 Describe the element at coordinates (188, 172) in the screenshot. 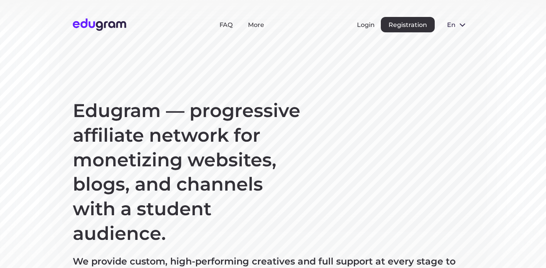

I see `h1: Edugram — progressive affiliate network for monetizing websites, blogs, and channels with a stude...` at that location.